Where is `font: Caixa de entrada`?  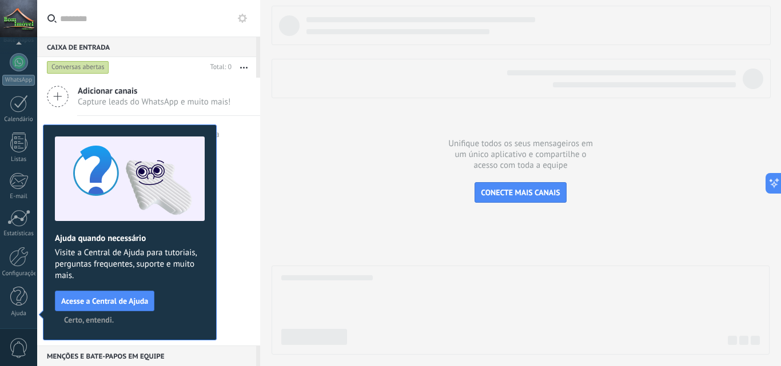 font: Caixa de entrada is located at coordinates (78, 47).